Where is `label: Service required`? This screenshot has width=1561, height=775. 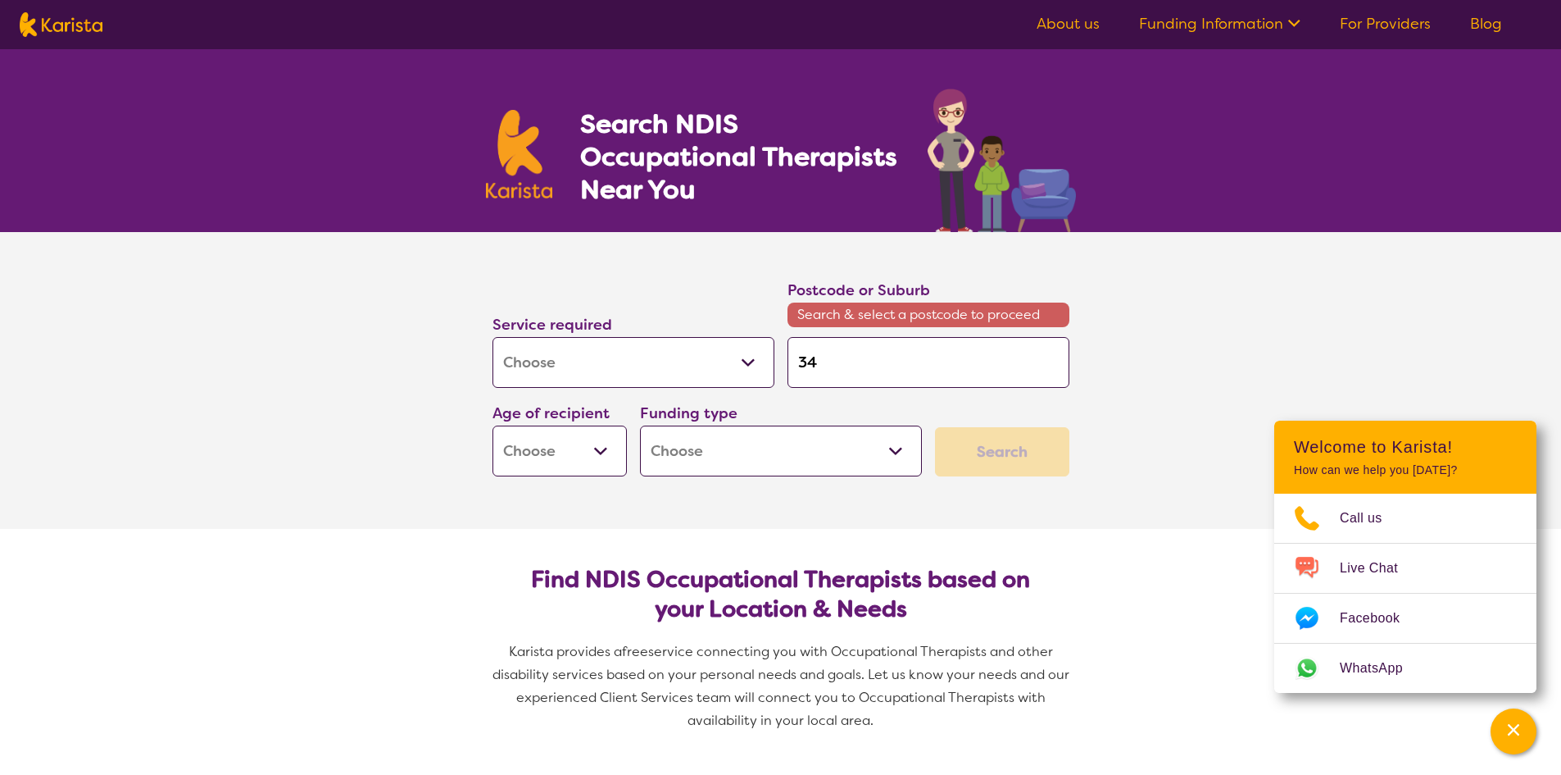
label: Service required is located at coordinates (552, 325).